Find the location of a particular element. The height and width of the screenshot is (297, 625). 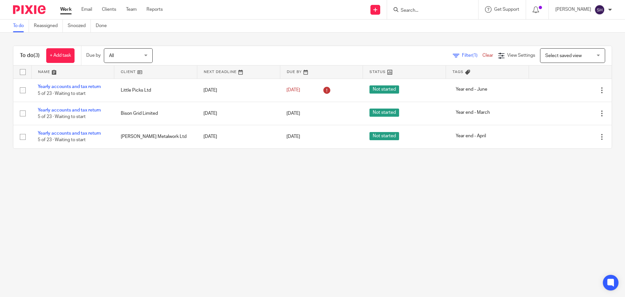

a: Clear is located at coordinates (488, 55).